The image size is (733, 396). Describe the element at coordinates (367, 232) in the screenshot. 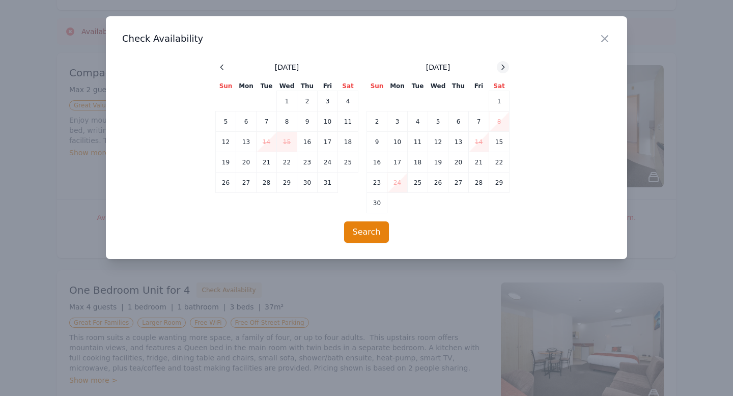

I see `button: Search` at that location.